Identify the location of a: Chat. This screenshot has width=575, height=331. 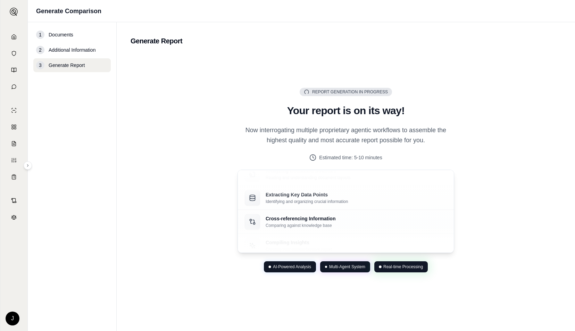
(14, 87).